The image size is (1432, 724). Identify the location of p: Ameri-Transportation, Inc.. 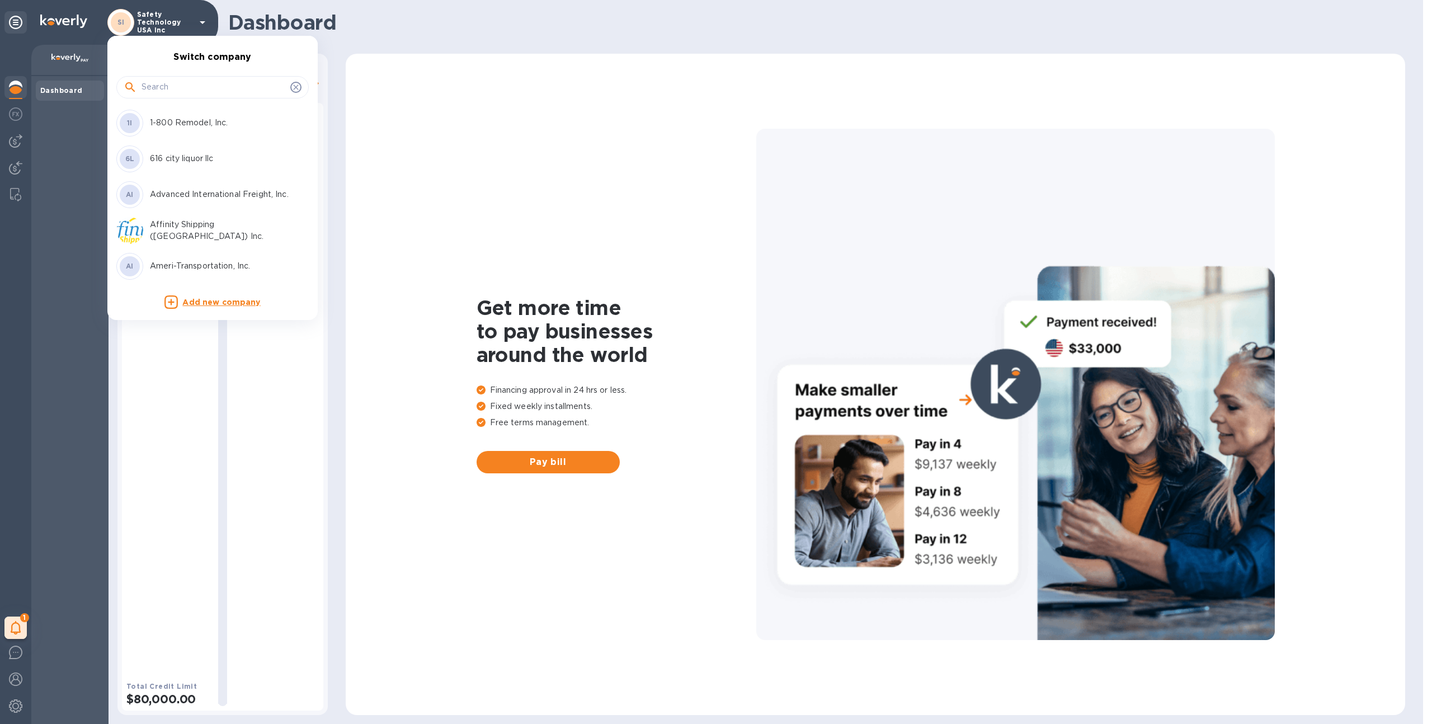
(220, 266).